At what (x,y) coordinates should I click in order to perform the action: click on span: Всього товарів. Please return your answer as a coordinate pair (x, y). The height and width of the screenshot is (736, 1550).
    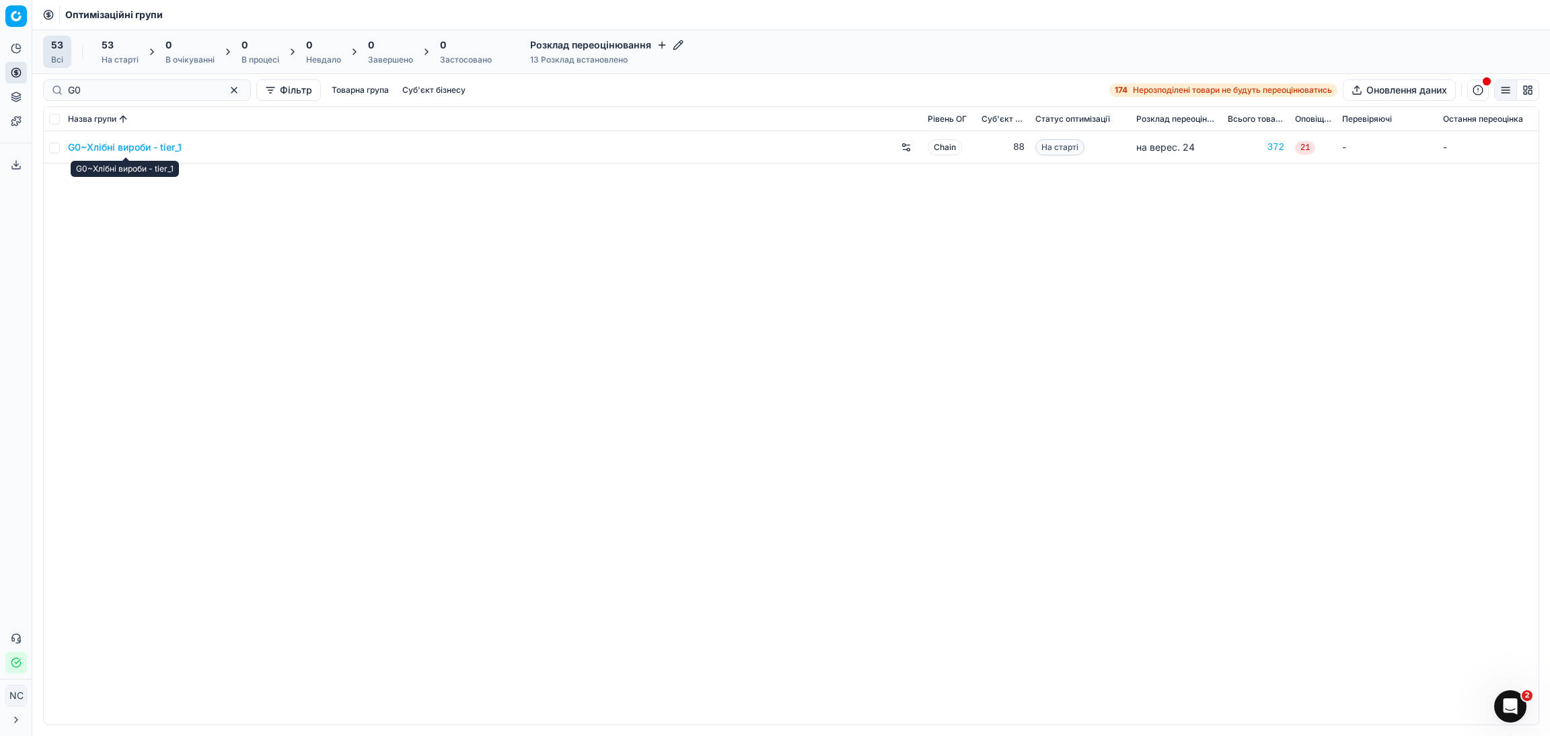
    Looking at the image, I should click on (1256, 119).